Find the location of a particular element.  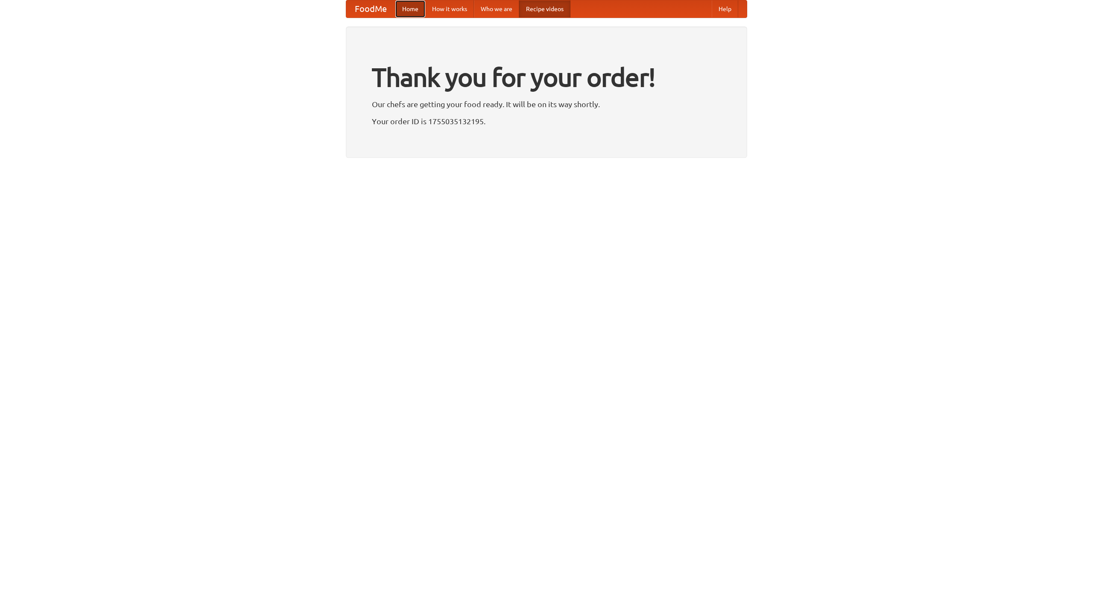

p: Your order ID is 1755035132195. is located at coordinates (546, 121).